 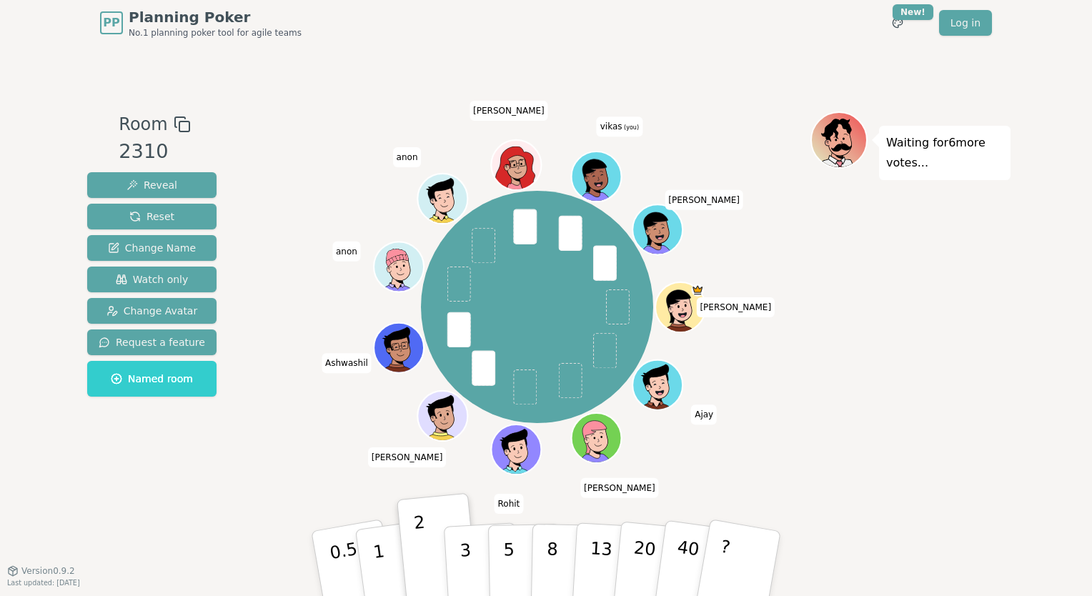 What do you see at coordinates (151, 311) in the screenshot?
I see `button: Change Avatar` at bounding box center [151, 311].